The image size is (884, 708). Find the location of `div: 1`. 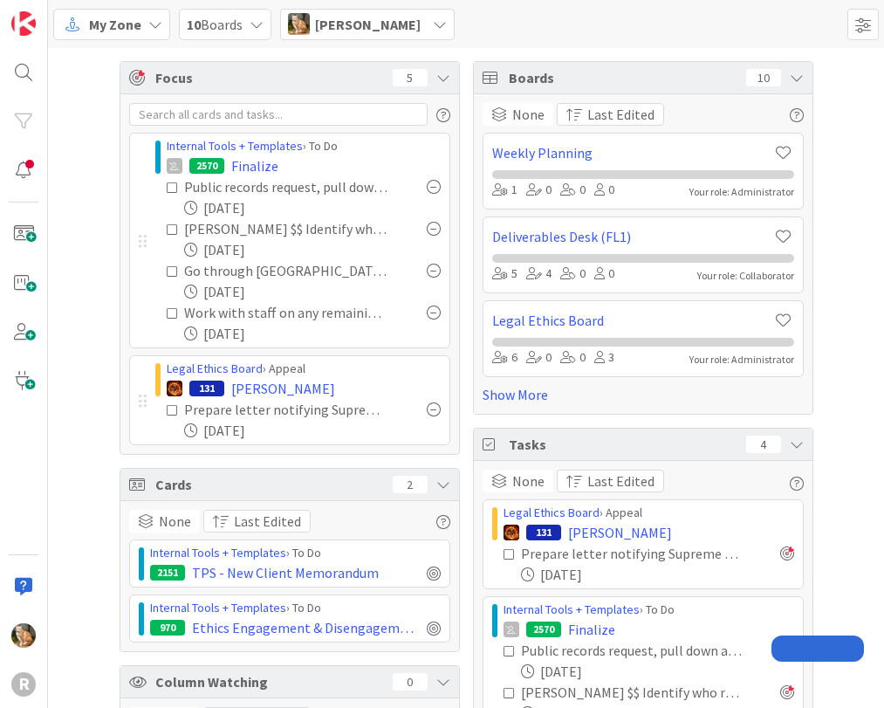

div: 1 is located at coordinates (504, 190).